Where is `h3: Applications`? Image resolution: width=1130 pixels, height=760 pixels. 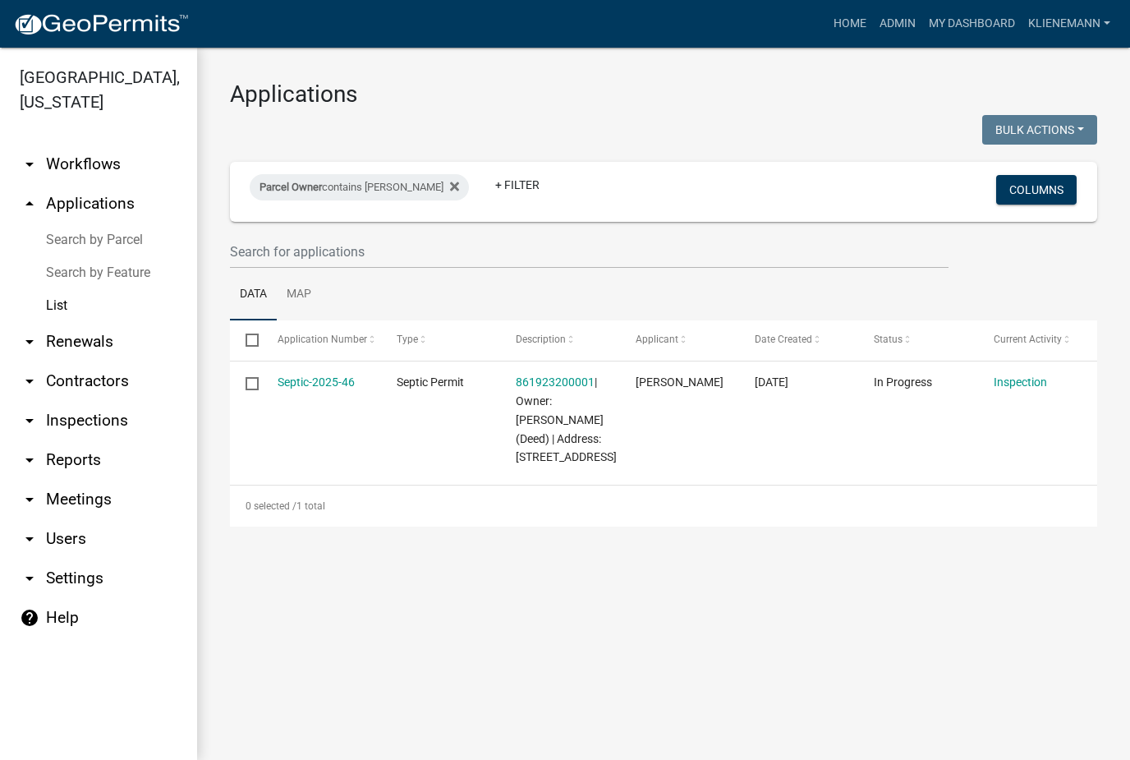
h3: Applications is located at coordinates (664, 94).